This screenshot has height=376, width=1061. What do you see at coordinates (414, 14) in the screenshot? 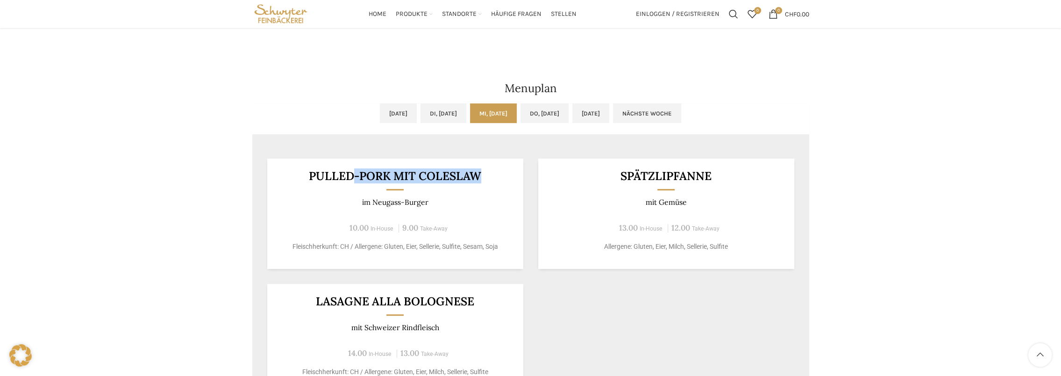
I see `a: Produkte` at bounding box center [414, 14].